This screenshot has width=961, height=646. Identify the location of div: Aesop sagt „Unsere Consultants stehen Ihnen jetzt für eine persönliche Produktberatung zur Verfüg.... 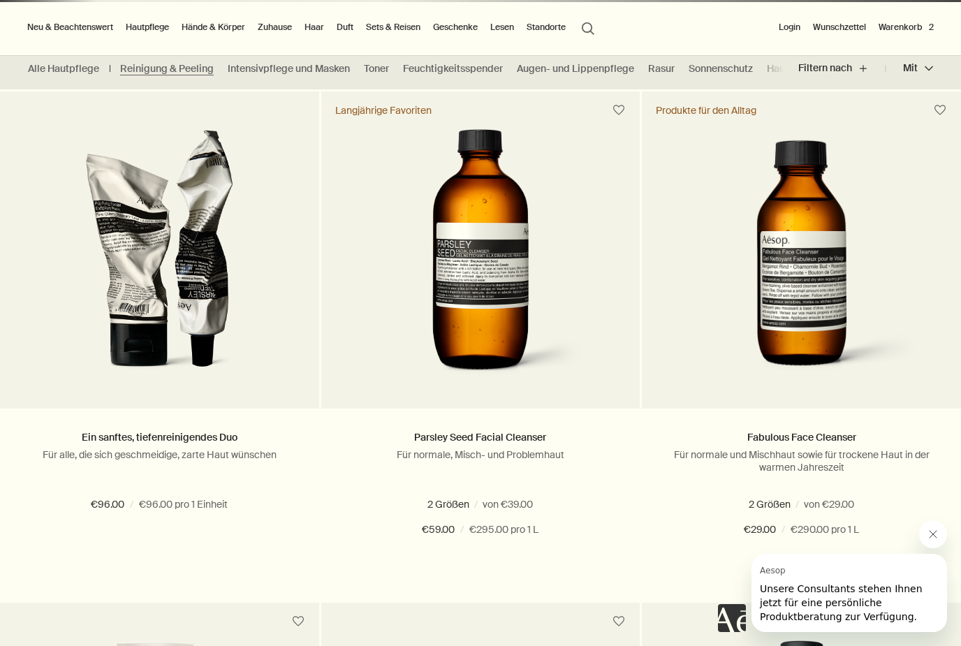
(832, 576).